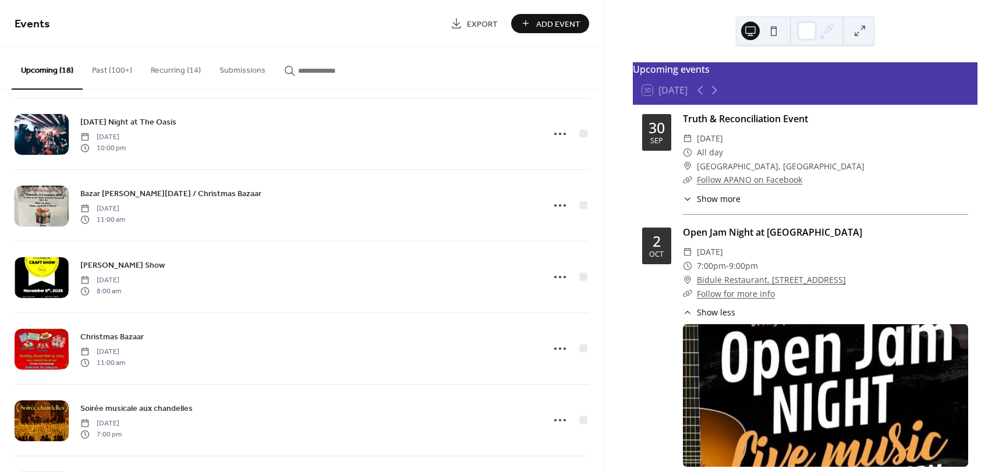  Describe the element at coordinates (657, 127) in the screenshot. I see `div: 30` at that location.